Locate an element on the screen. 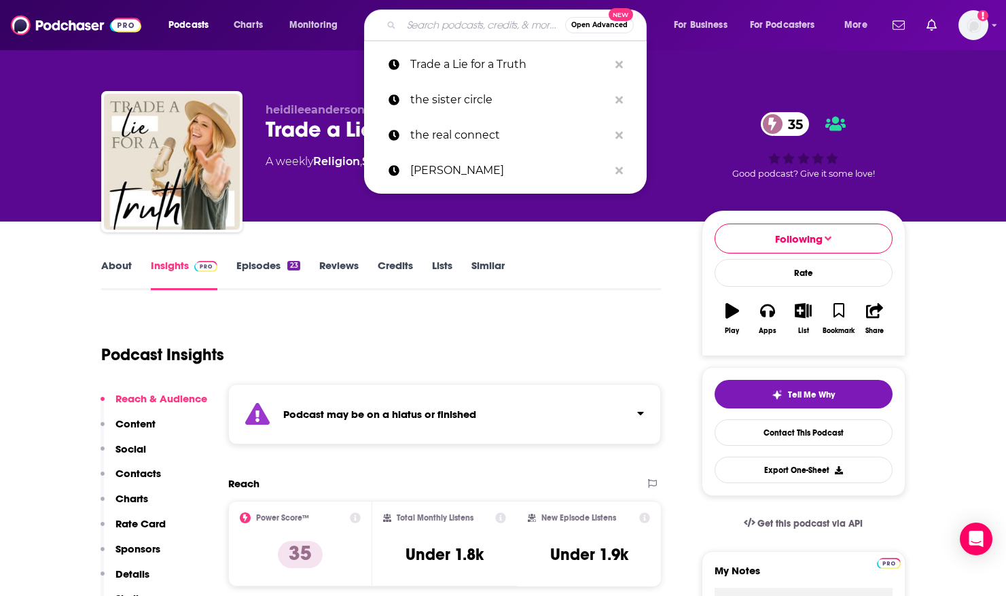  p: Content is located at coordinates (135, 423).